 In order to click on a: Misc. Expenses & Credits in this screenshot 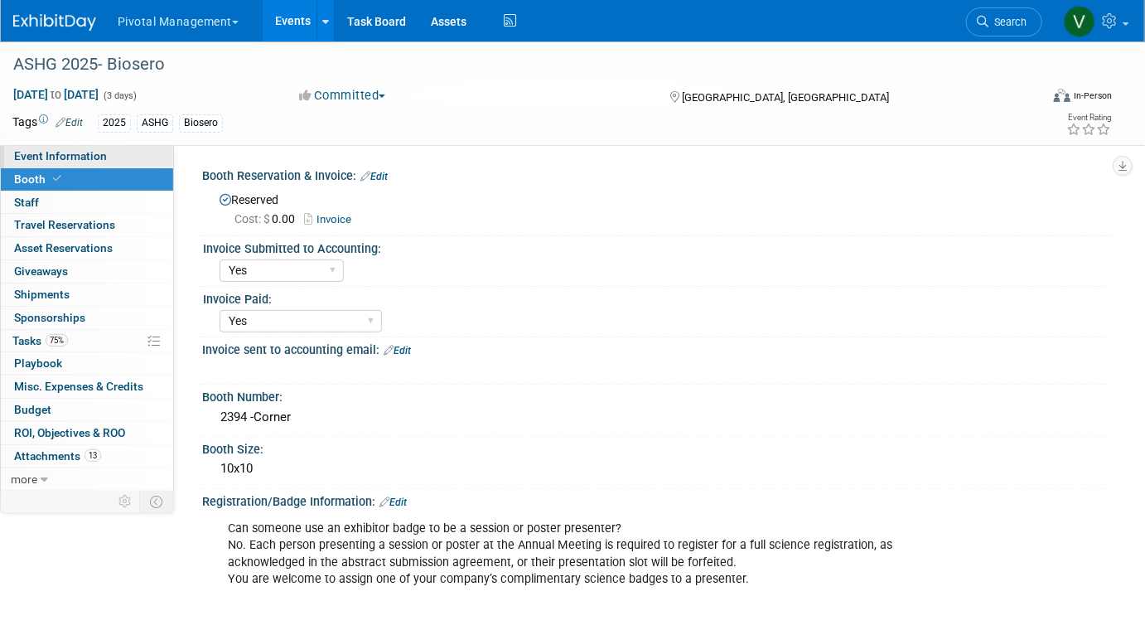, I will do `click(87, 386)`.